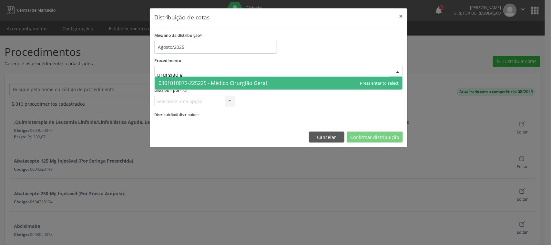 Image resolution: width=551 pixels, height=245 pixels. What do you see at coordinates (375, 137) in the screenshot?
I see `button: Confirmar distribuição` at bounding box center [375, 137].